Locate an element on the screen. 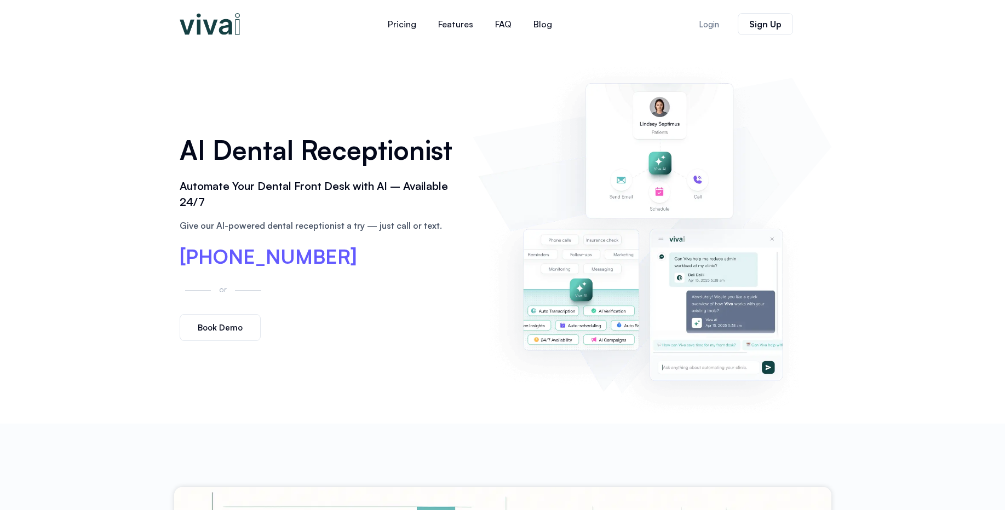 Image resolution: width=1005 pixels, height=510 pixels. a: Login is located at coordinates (709, 24).